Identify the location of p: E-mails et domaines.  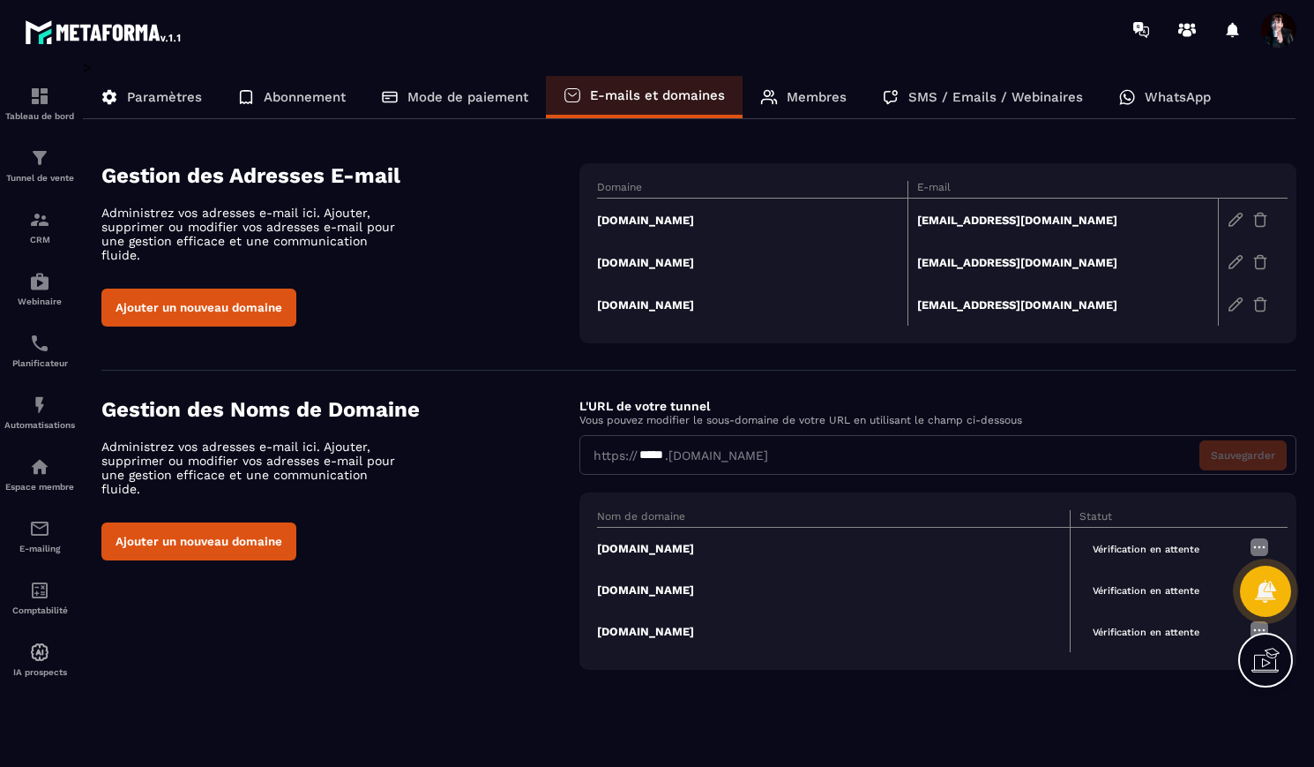
(657, 95).